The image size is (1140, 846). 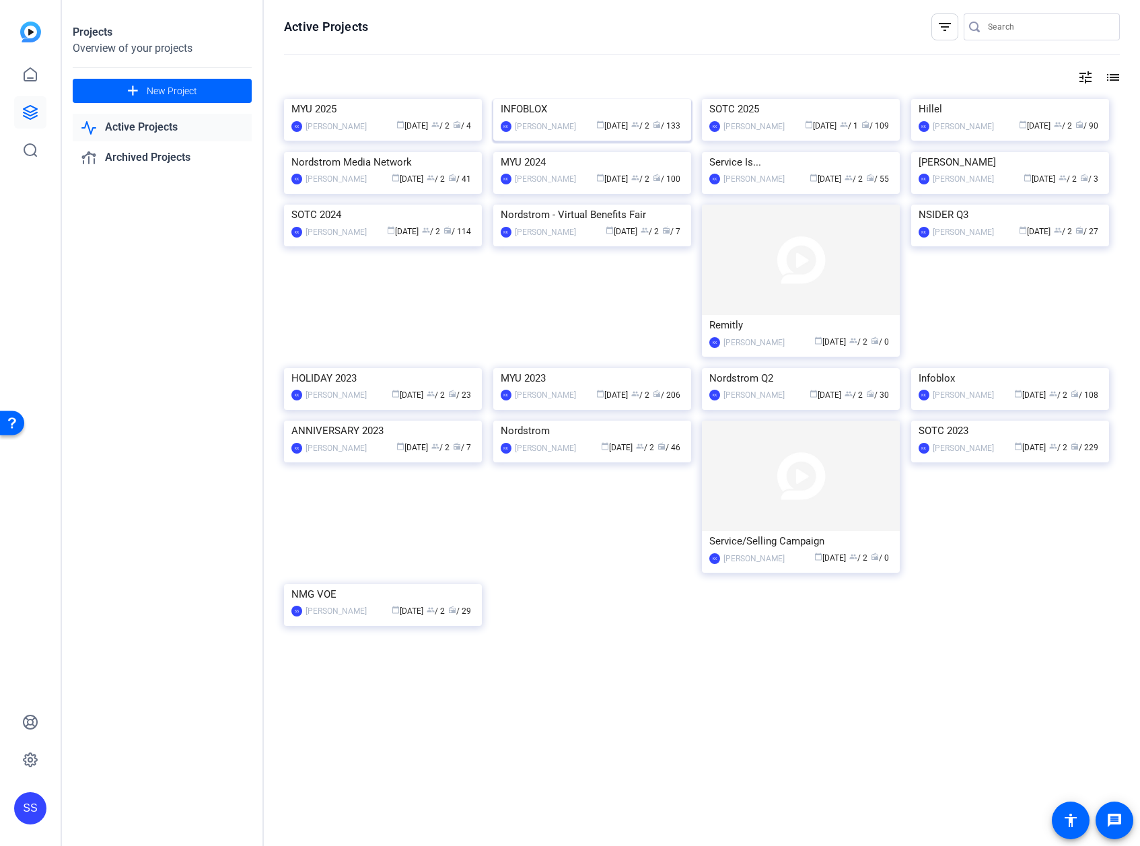 I want to click on span: / 109, so click(x=875, y=126).